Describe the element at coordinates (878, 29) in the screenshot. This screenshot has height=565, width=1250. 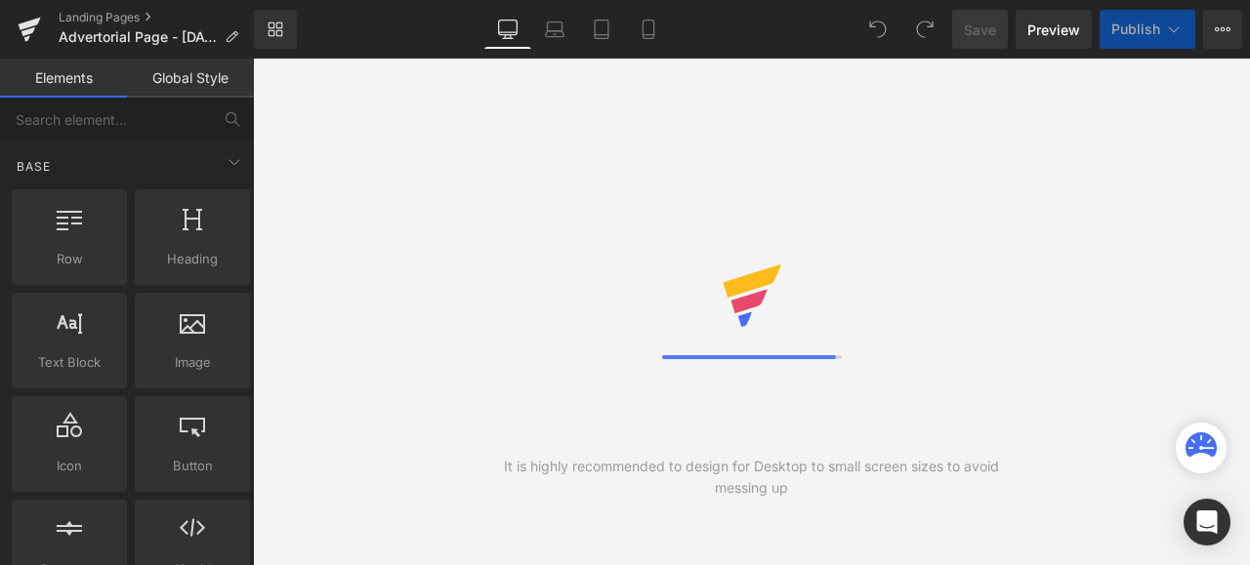
I see `button: Undo` at that location.